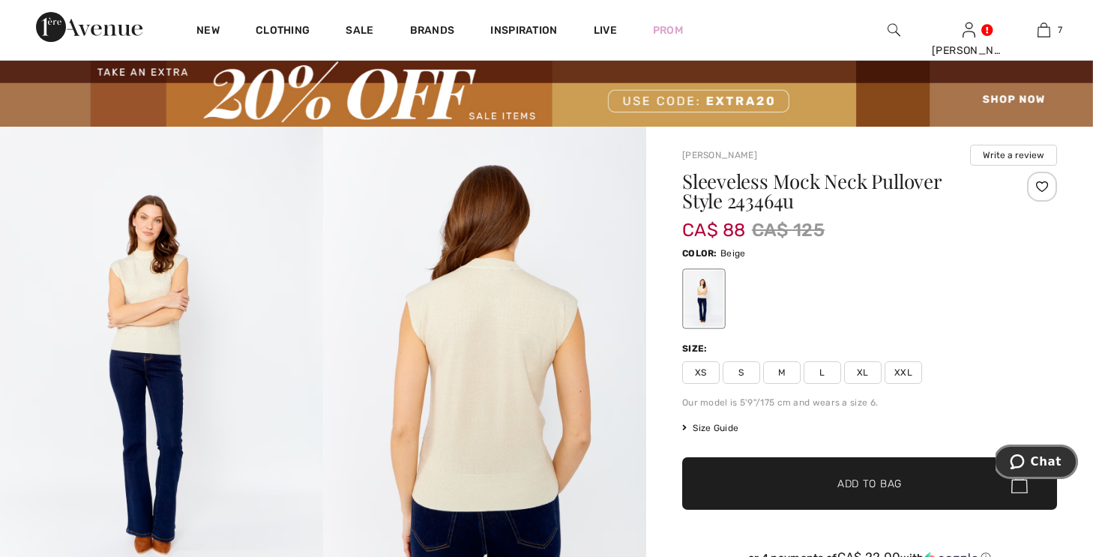 This screenshot has width=1093, height=557. Describe the element at coordinates (696, 349) in the screenshot. I see `div: Size:` at that location.